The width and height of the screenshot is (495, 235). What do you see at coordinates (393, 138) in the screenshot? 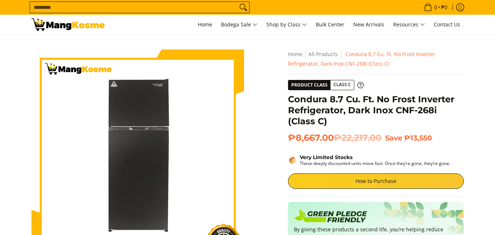
I see `span: Save` at bounding box center [393, 138].